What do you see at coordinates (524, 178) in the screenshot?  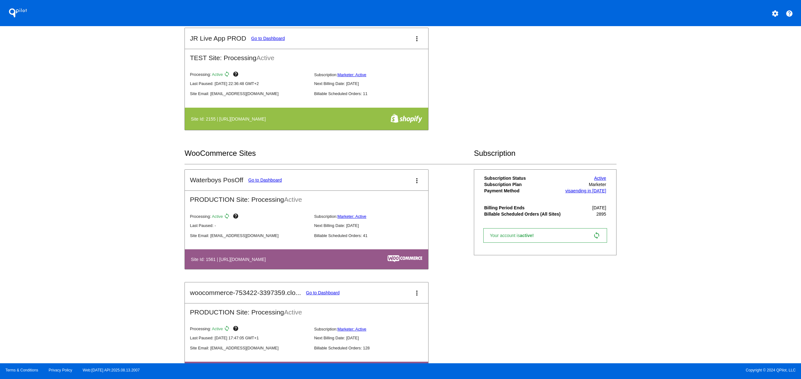 I see `th: Subscription Status` at bounding box center [524, 178].